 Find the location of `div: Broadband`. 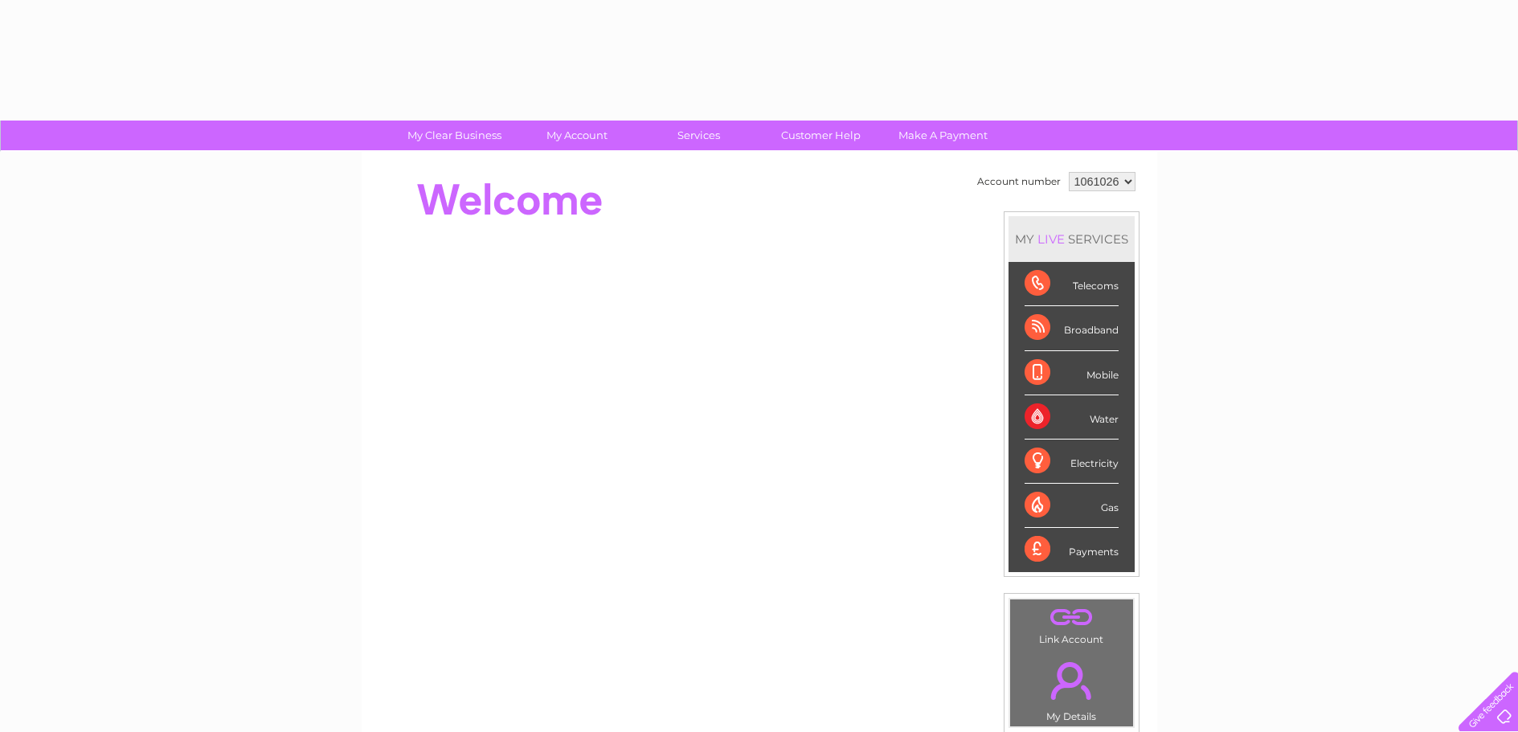

div: Broadband is located at coordinates (1071, 328).